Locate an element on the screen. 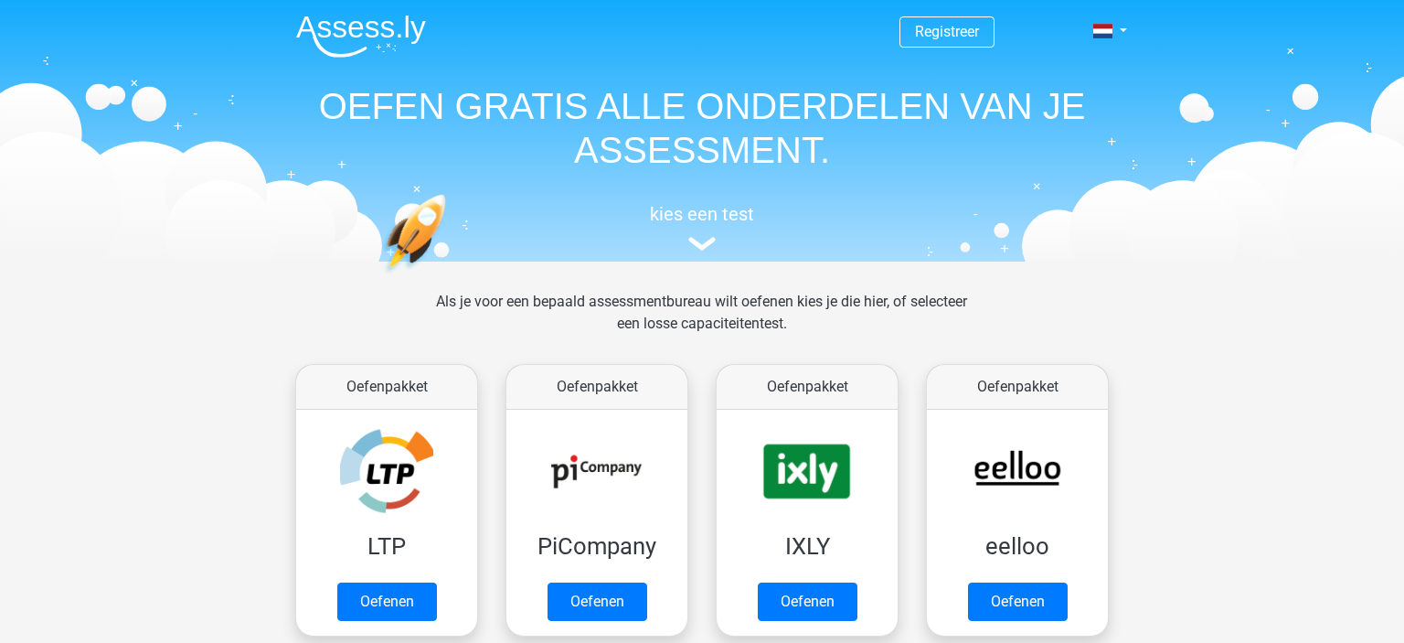  img: oefenen is located at coordinates (449, 276).